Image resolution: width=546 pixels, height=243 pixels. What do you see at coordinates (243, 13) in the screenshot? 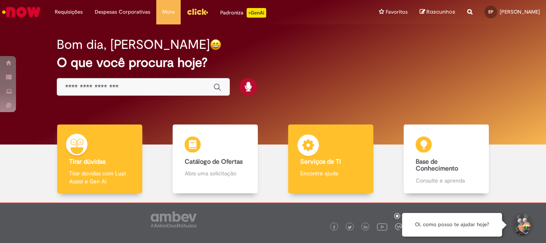
I see `div: Padroniza` at bounding box center [243, 13].